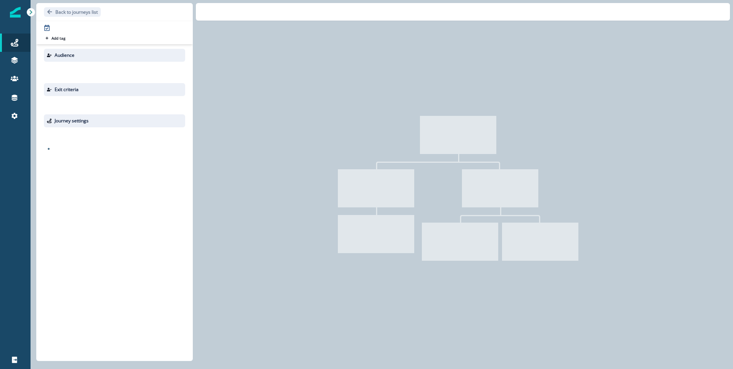 The height and width of the screenshot is (369, 733). What do you see at coordinates (71, 121) in the screenshot?
I see `p: Journey settings` at bounding box center [71, 121].